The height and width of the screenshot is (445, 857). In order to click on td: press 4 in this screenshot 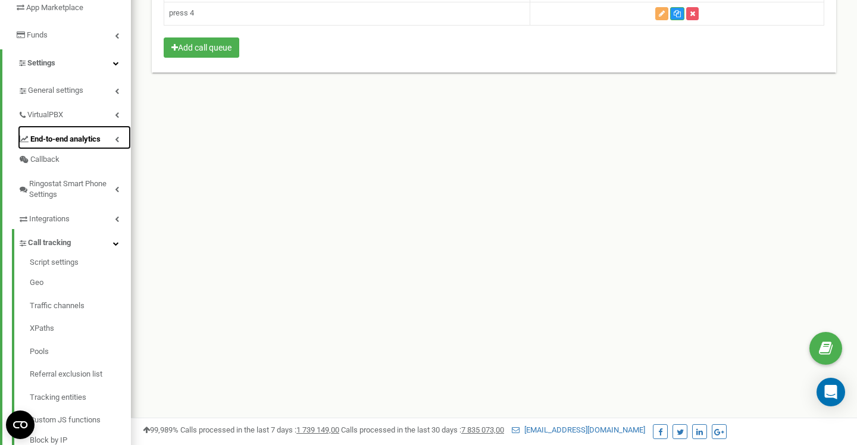, I will do `click(347, 13)`.